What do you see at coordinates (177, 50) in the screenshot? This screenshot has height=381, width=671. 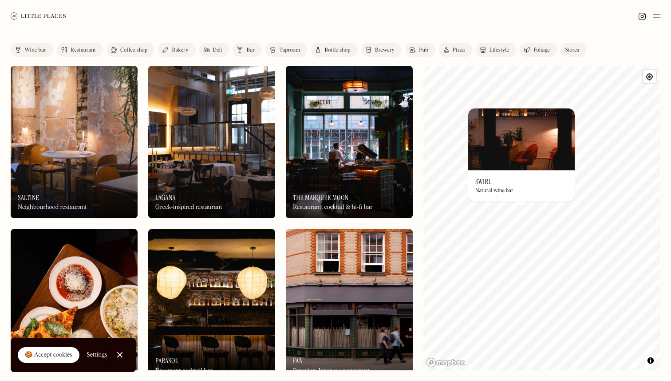 I see `a: Bakery` at bounding box center [177, 50].